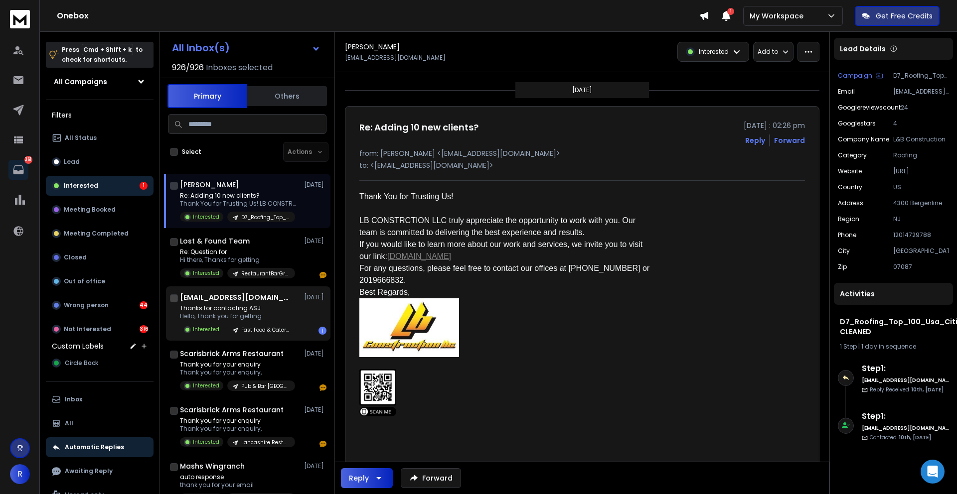 The image size is (957, 494). I want to click on p: Get Free Credits, so click(904, 16).